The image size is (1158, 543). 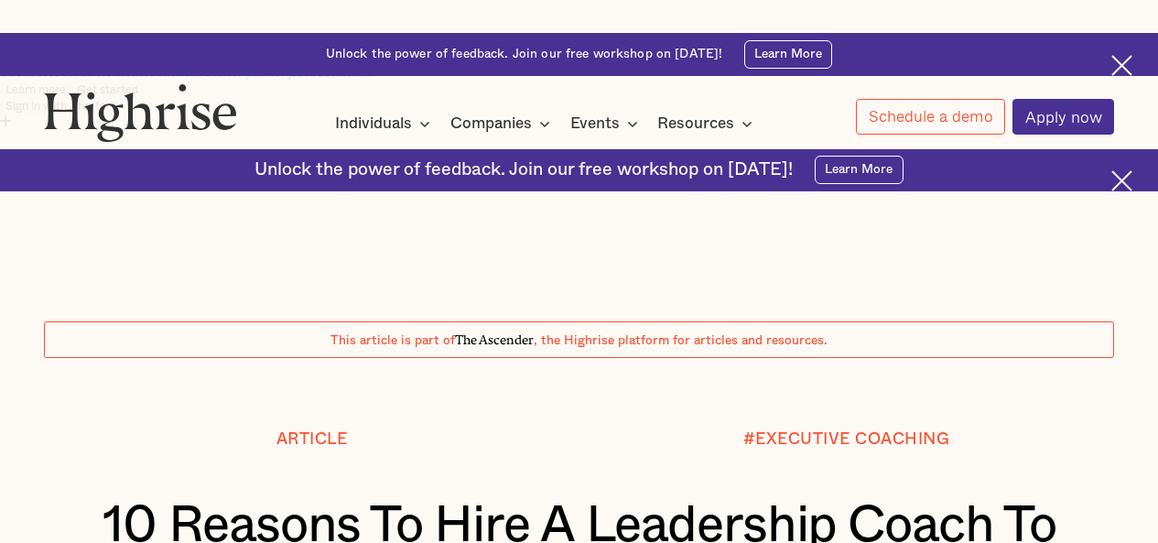 What do you see at coordinates (1063, 116) in the screenshot?
I see `a: Apply now` at bounding box center [1063, 116].